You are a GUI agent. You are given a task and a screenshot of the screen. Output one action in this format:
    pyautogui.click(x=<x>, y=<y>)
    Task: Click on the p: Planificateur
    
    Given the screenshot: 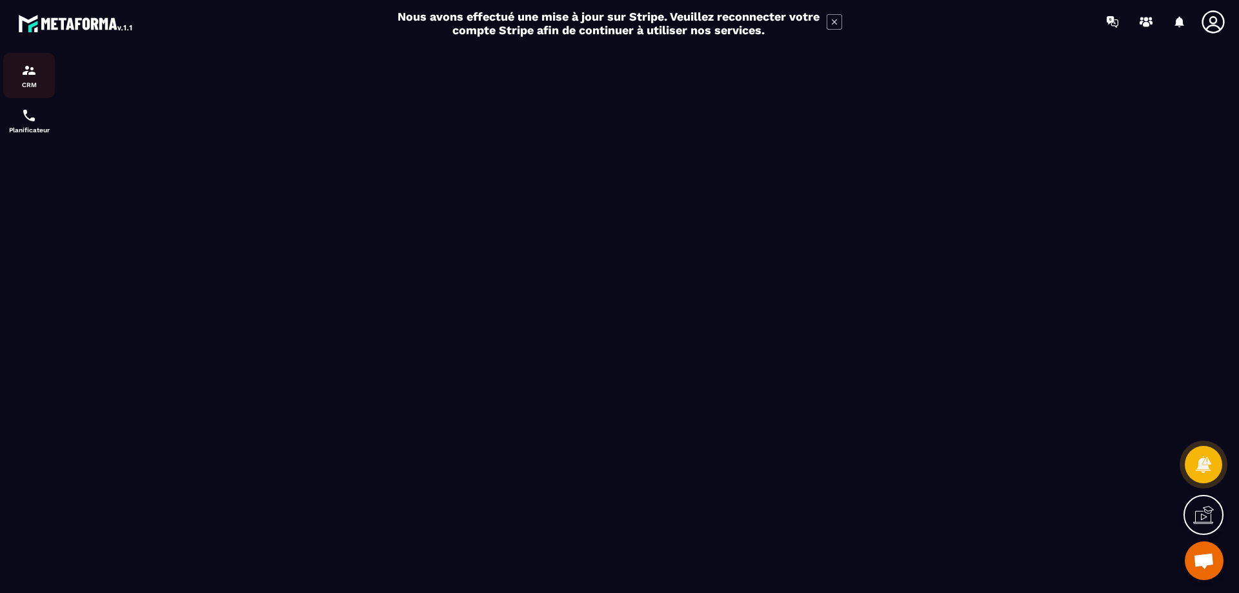 What is the action you would take?
    pyautogui.click(x=29, y=130)
    